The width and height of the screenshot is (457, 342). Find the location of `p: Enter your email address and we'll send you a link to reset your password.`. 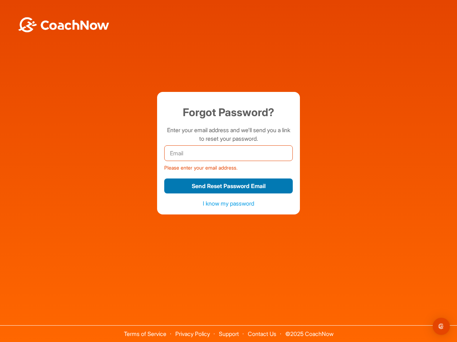

p: Enter your email address and we'll send you a link to reset your password. is located at coordinates (228, 134).